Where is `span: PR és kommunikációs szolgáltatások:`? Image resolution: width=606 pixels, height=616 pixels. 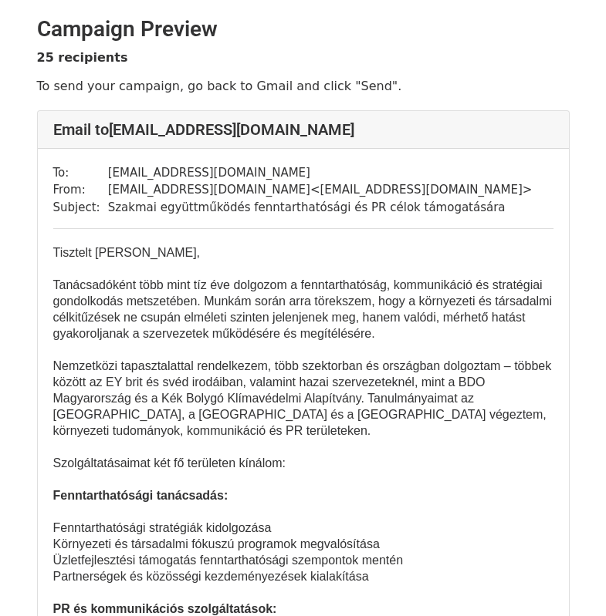 span: PR és kommunikációs szolgáltatások: is located at coordinates (165, 609).